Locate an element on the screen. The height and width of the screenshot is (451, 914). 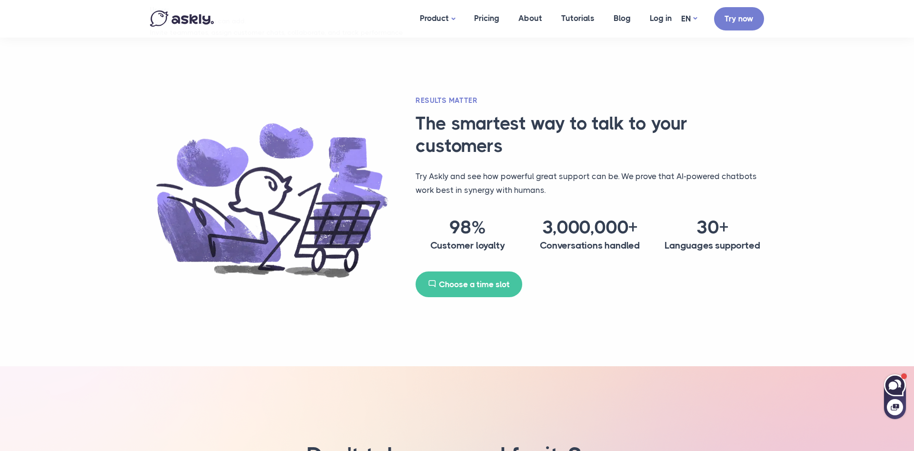
h2: Results matter is located at coordinates (590, 100).